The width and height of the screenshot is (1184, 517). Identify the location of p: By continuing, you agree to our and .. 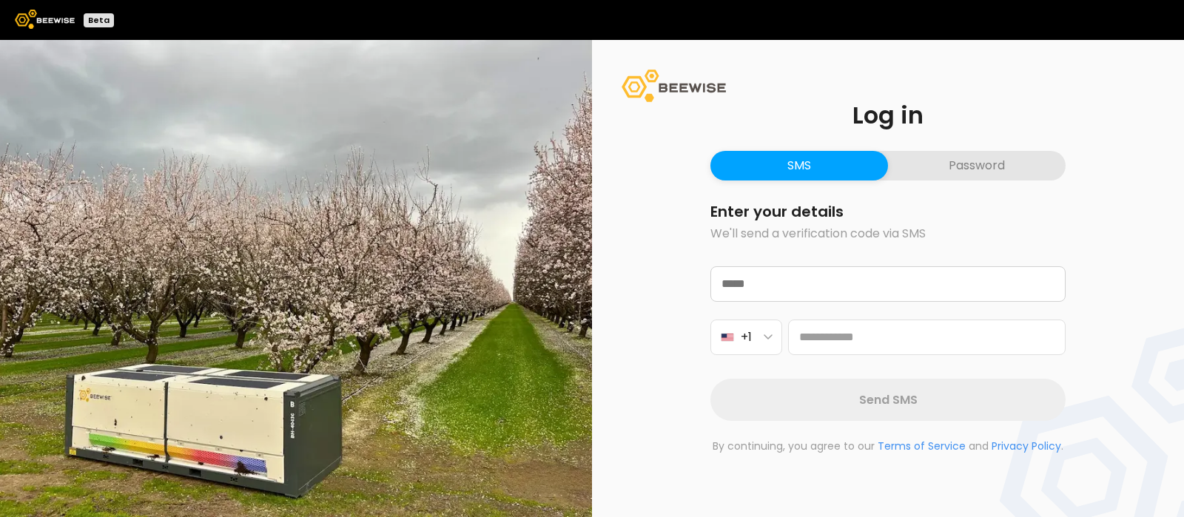
(888, 446).